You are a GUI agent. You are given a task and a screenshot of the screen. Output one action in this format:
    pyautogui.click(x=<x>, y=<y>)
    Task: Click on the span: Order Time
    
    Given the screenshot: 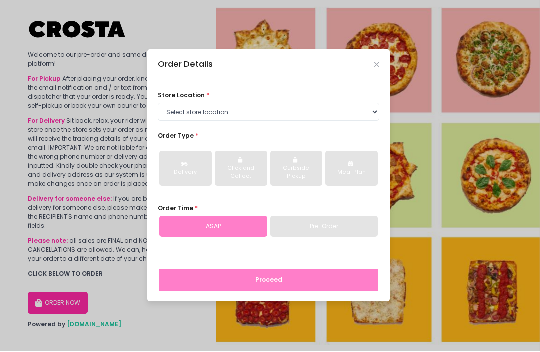 What is the action you would take?
    pyautogui.click(x=176, y=209)
    